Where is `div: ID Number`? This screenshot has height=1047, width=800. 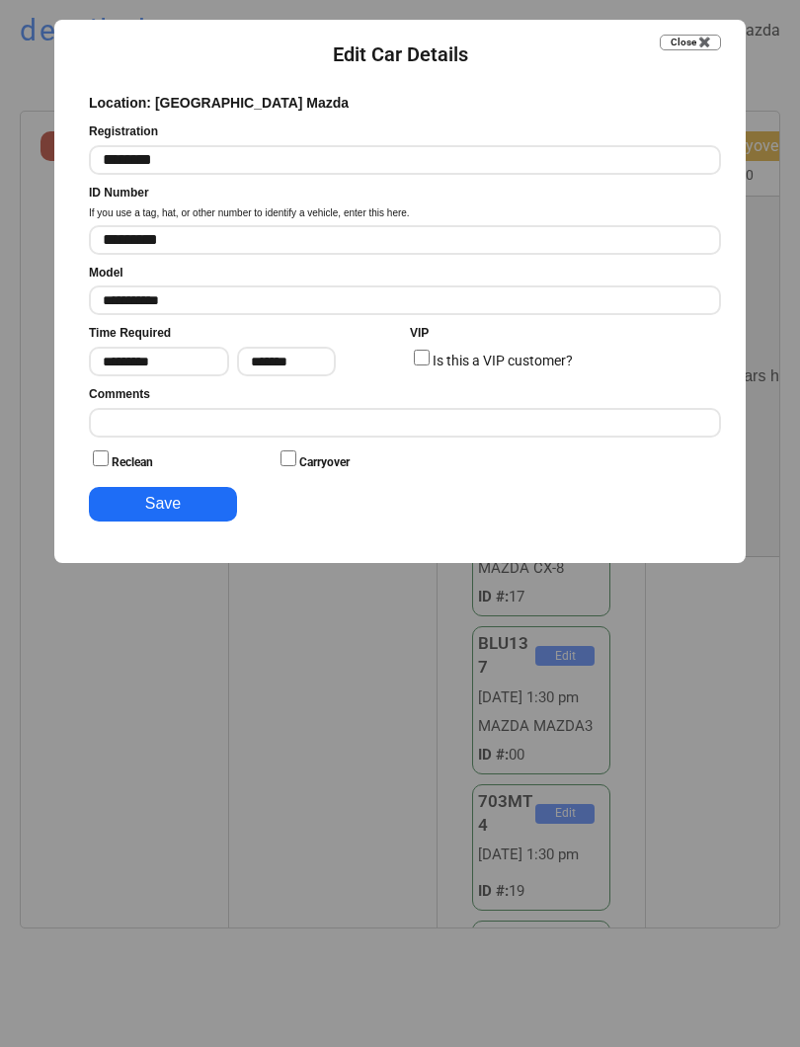
div: ID Number is located at coordinates (118, 193).